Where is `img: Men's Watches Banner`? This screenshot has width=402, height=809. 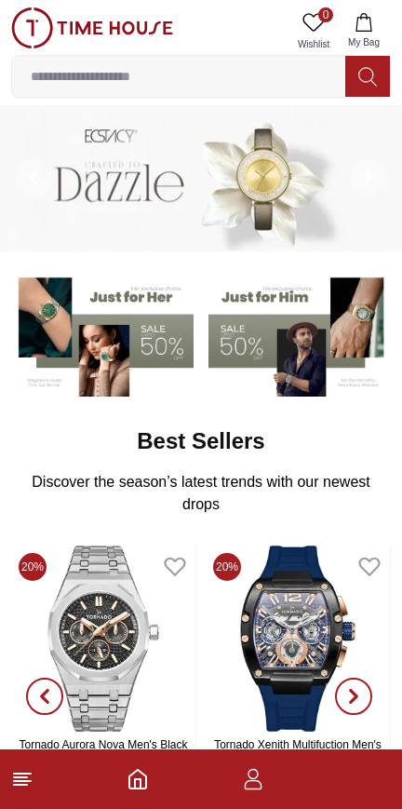 img: Men's Watches Banner is located at coordinates (300, 333).